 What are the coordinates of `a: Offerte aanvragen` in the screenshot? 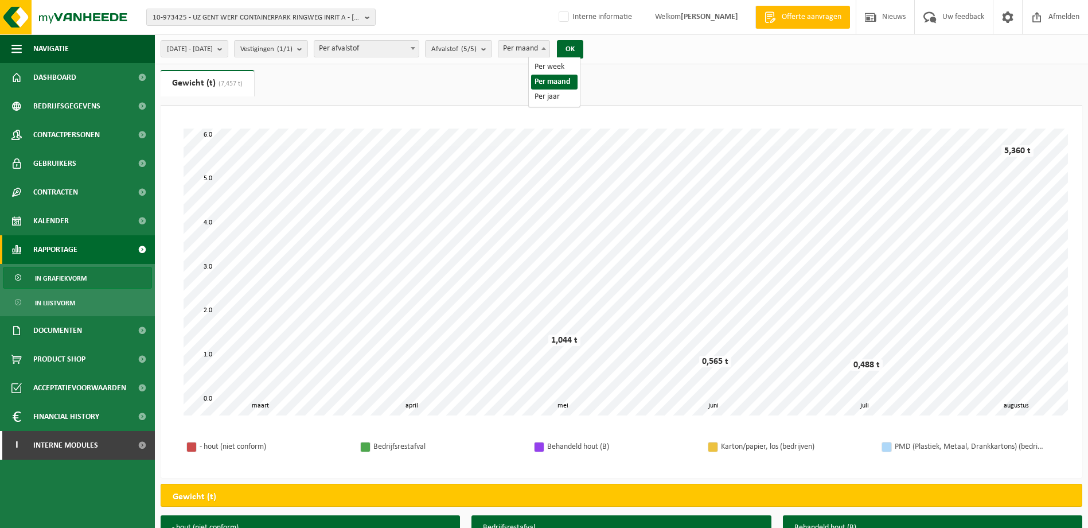 It's located at (802, 17).